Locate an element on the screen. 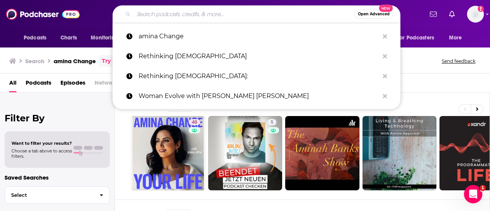  a: Podcasts is located at coordinates (38, 84).